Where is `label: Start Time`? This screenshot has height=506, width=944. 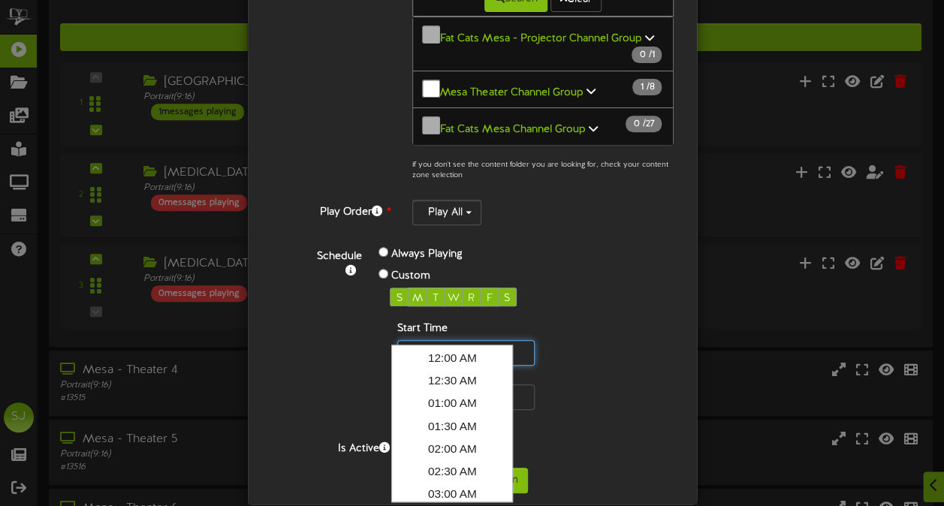 label: Start Time is located at coordinates (422, 329).